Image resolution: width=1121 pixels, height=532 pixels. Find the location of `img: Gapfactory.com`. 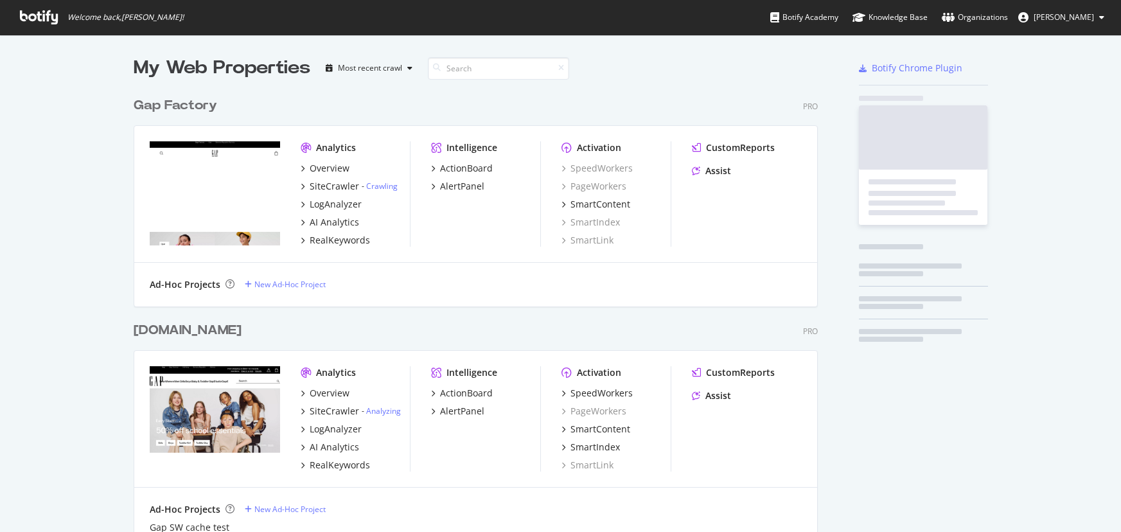

img: Gapfactory.com is located at coordinates (215, 193).